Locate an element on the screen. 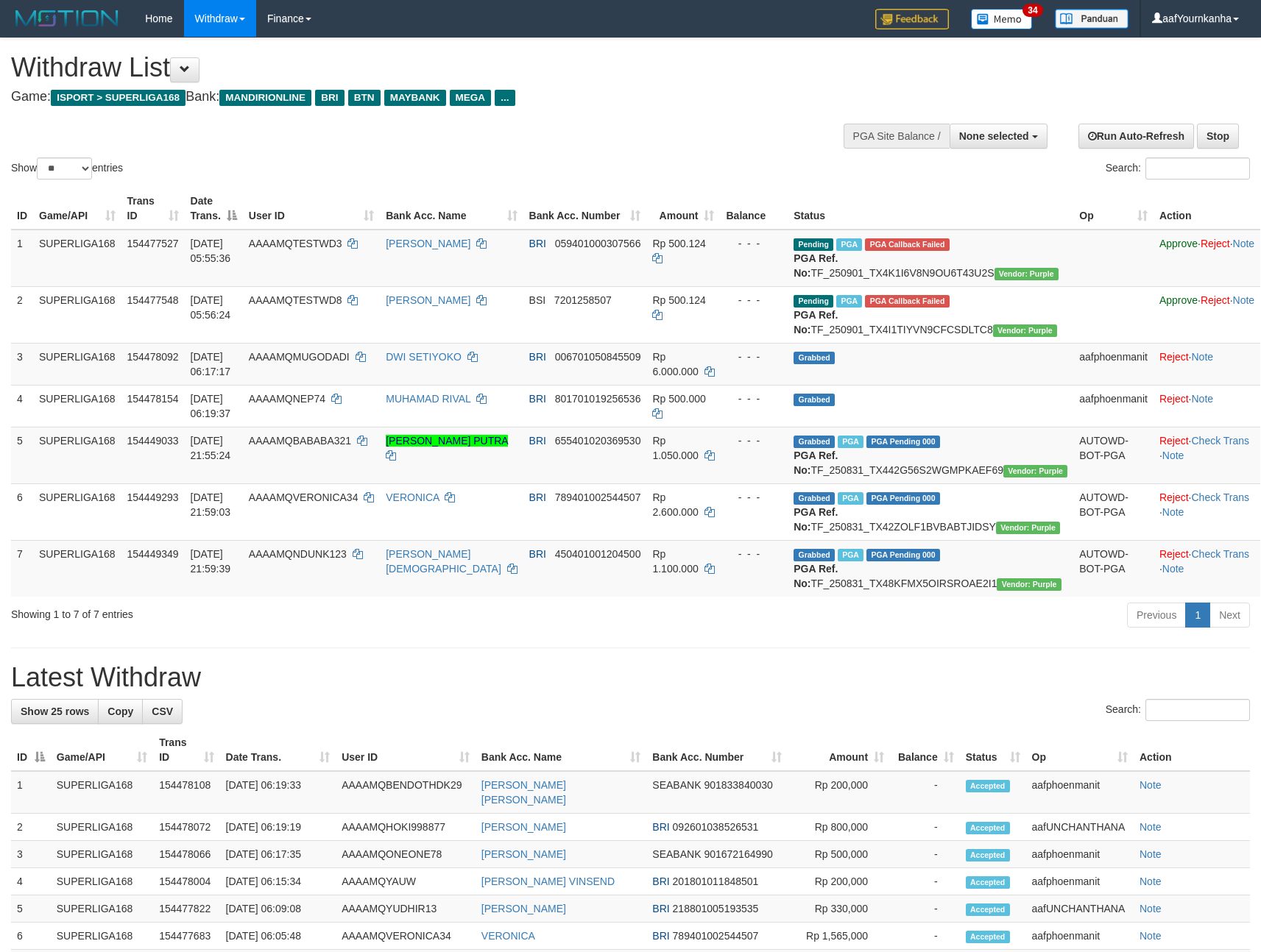 This screenshot has height=952, width=1261. span: AAAAMQNEP74 is located at coordinates (287, 399).